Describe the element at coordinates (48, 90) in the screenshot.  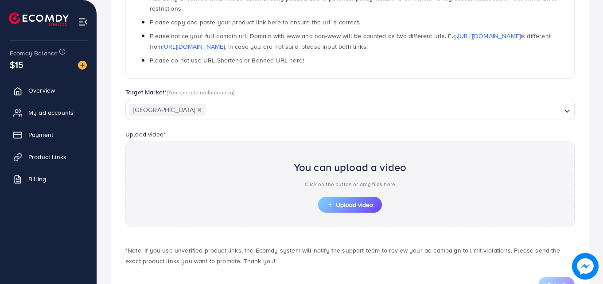
I see `a: Overview` at that location.